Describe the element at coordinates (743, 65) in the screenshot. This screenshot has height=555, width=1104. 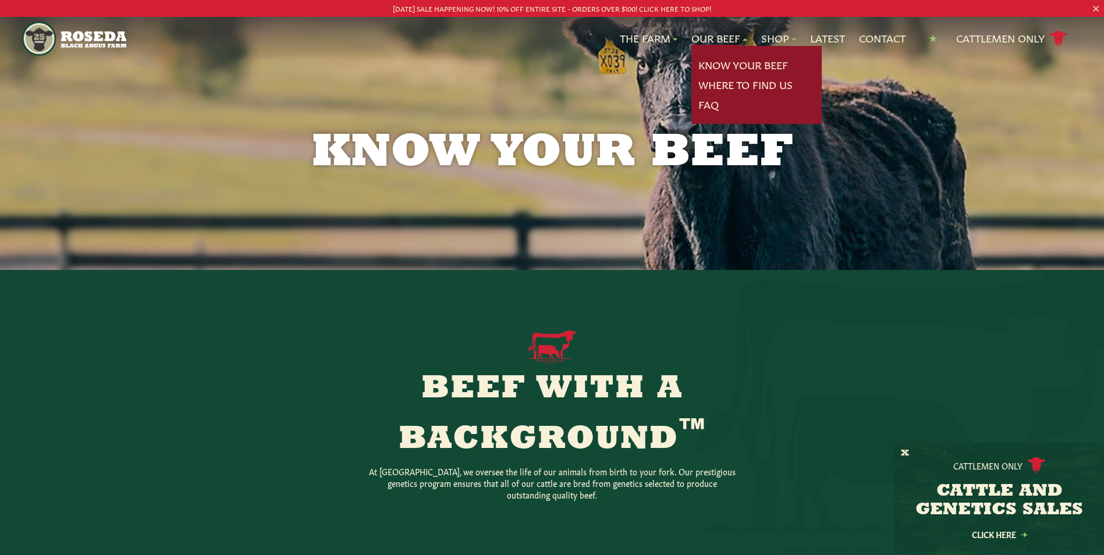
I see `a: Know Your Beef` at that location.